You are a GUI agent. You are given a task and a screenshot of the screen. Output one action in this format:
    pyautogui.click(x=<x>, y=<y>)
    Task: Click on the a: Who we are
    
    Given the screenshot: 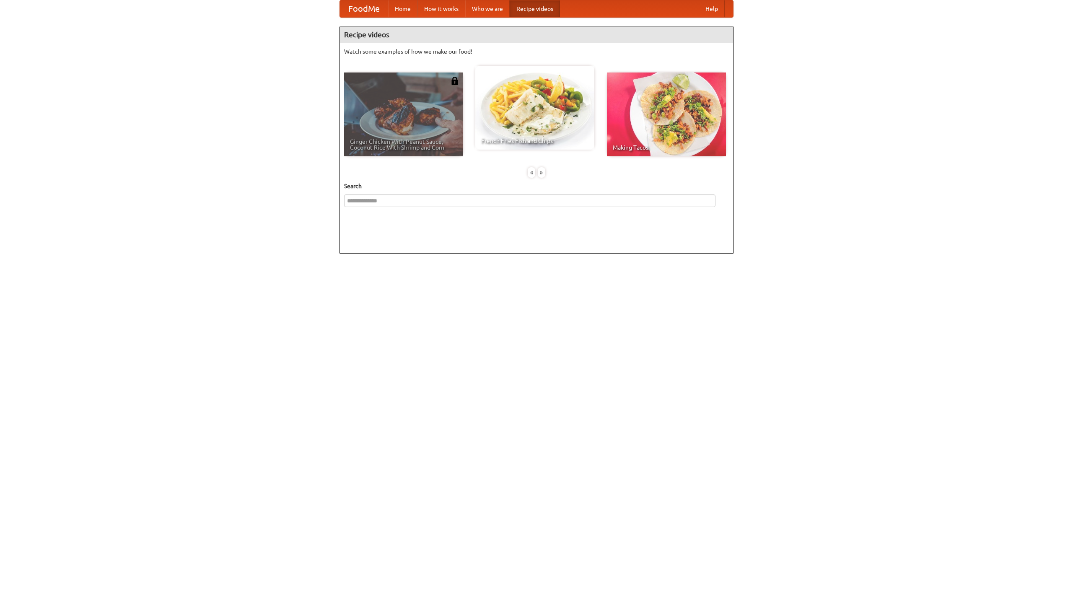 What is the action you would take?
    pyautogui.click(x=487, y=9)
    